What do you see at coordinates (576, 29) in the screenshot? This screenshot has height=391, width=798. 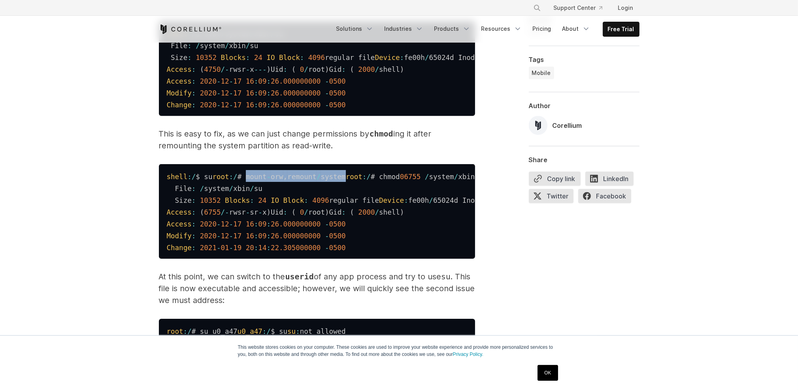 I see `a: About` at bounding box center [576, 29].